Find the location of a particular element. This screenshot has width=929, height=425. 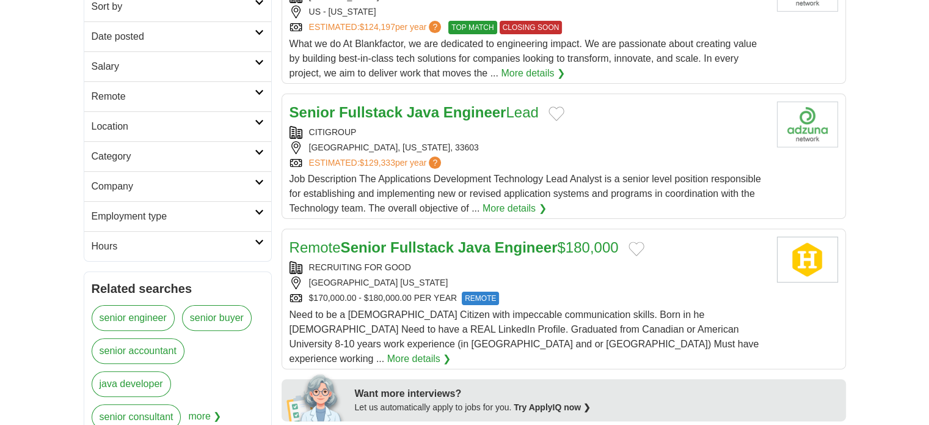

h2: Remote is located at coordinates (173, 97).